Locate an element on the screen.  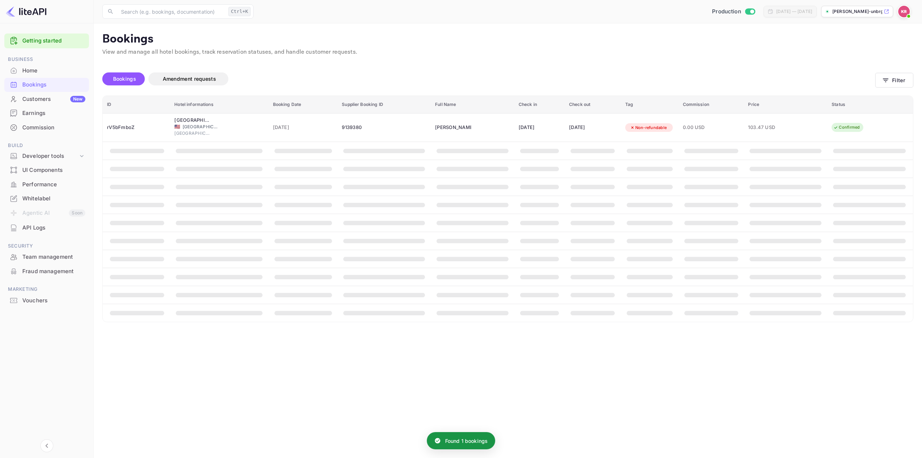
button: Collapse navigation is located at coordinates (47, 446).